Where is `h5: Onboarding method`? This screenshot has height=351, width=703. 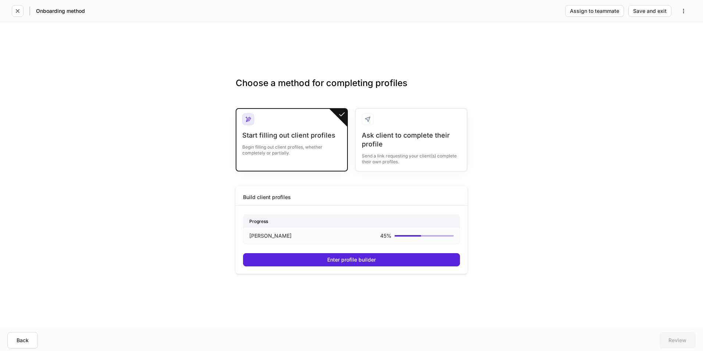 h5: Onboarding method is located at coordinates (60, 11).